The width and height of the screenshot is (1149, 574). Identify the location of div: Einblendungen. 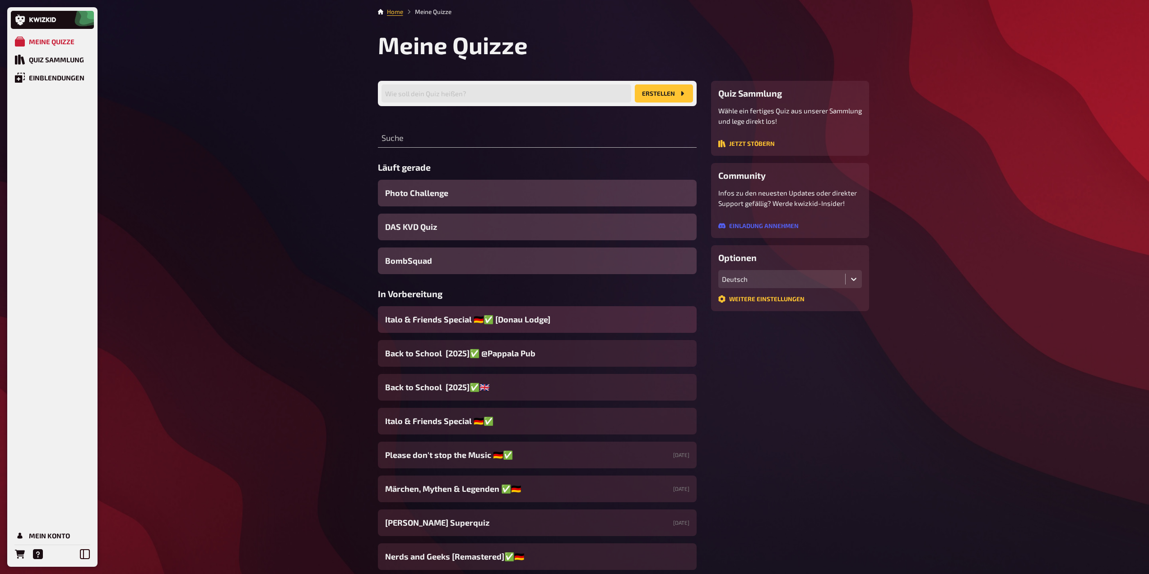
(56, 78).